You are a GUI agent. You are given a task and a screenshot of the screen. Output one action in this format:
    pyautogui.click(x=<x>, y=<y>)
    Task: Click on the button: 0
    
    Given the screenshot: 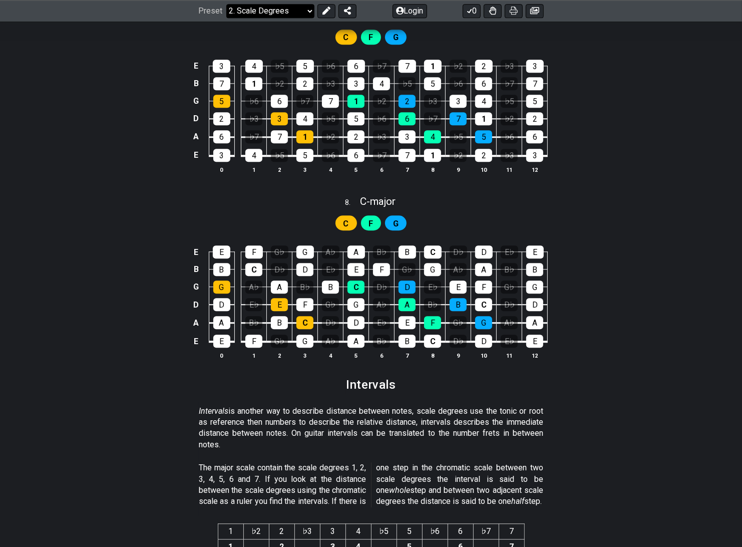 What is the action you would take?
    pyautogui.click(x=472, y=11)
    